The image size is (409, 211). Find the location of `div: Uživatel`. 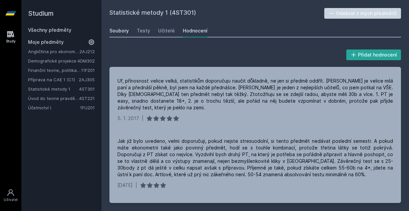

div: Uživatel is located at coordinates (11, 199).